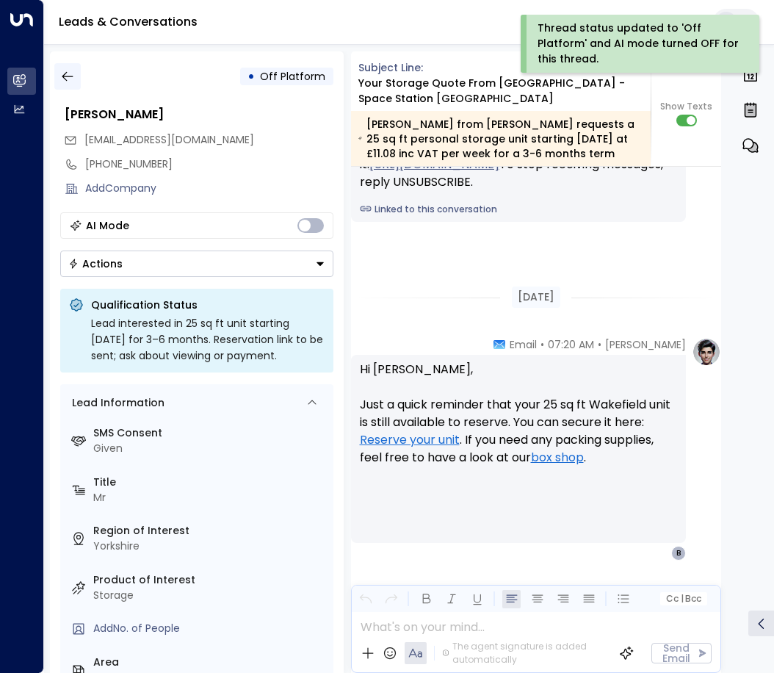  What do you see at coordinates (638, 43) in the screenshot?
I see `div: Thread status updated to 'Off Platform' and AI mode turned OFF for this thread.` at bounding box center [638, 43].